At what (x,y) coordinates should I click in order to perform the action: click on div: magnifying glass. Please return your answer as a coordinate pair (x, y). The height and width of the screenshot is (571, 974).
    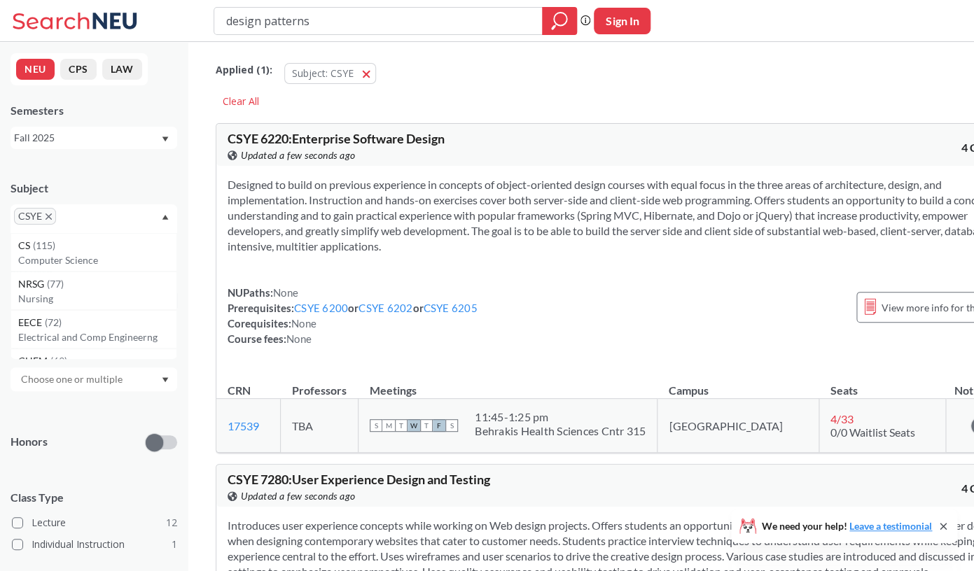
    Looking at the image, I should click on (559, 21).